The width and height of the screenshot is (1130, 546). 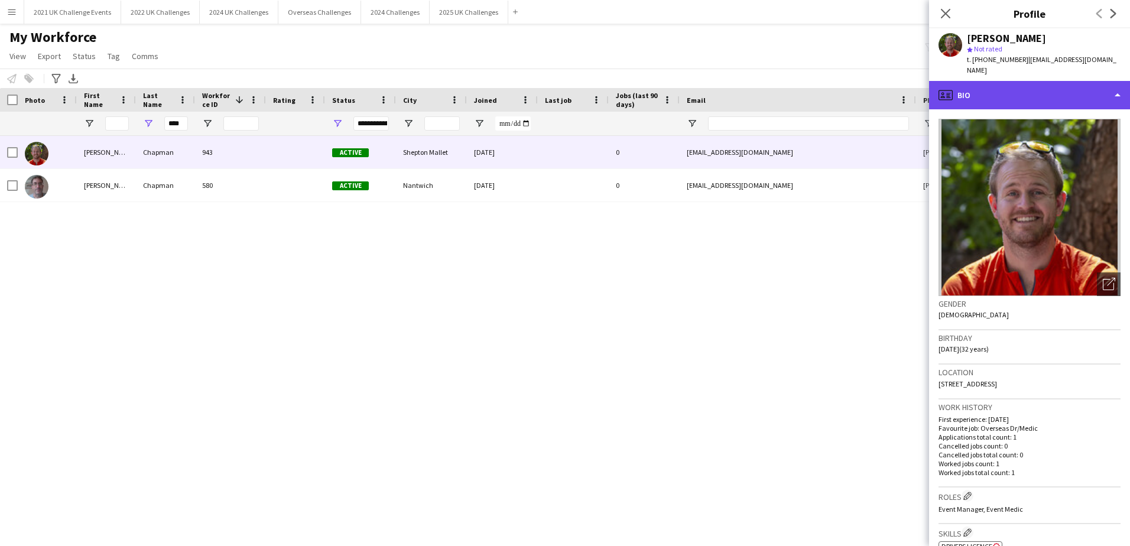 I want to click on p: Worked jobs count: 1, so click(x=1029, y=463).